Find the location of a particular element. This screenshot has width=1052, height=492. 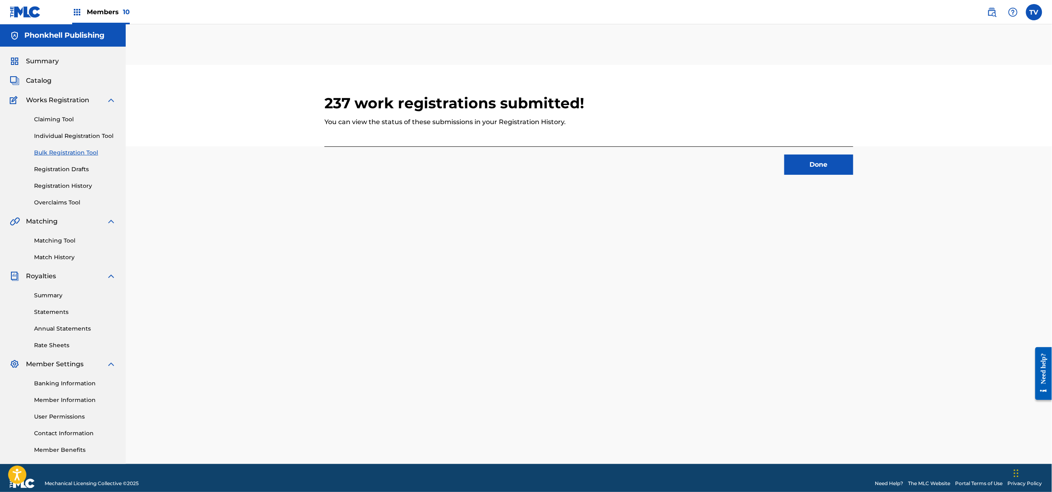

img: Accounts is located at coordinates (15, 36).